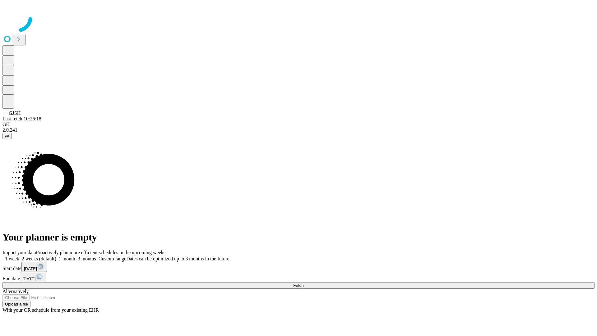 This screenshot has height=336, width=597. Describe the element at coordinates (67, 258) in the screenshot. I see `span: 1 month` at that location.